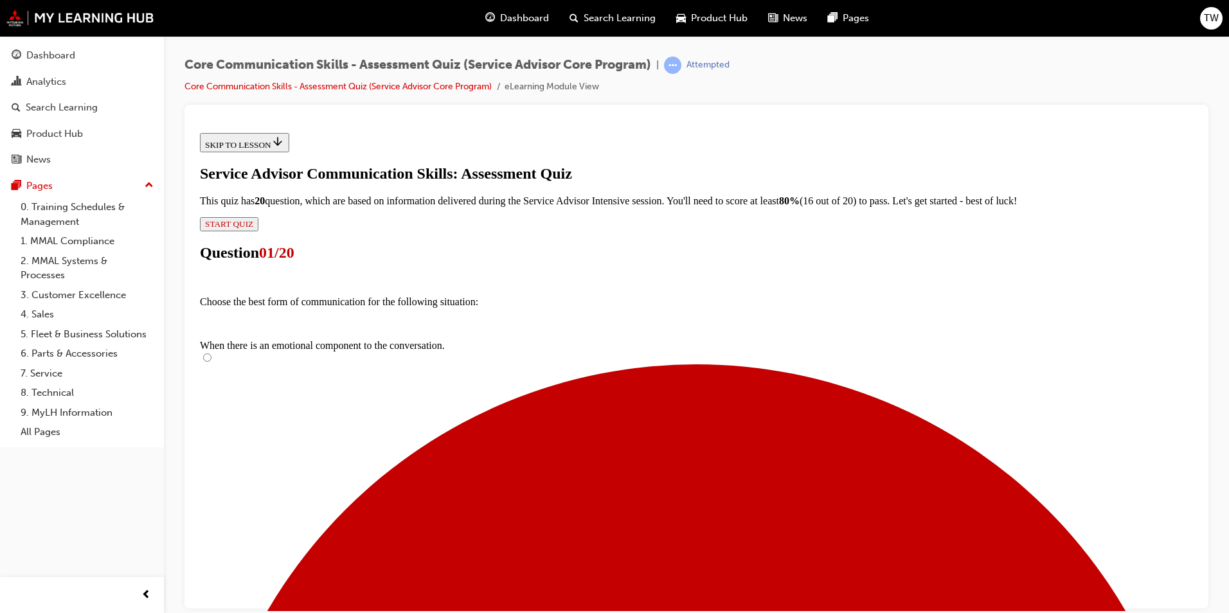 This screenshot has height=613, width=1229. What do you see at coordinates (719, 18) in the screenshot?
I see `span: Product Hub` at bounding box center [719, 18].